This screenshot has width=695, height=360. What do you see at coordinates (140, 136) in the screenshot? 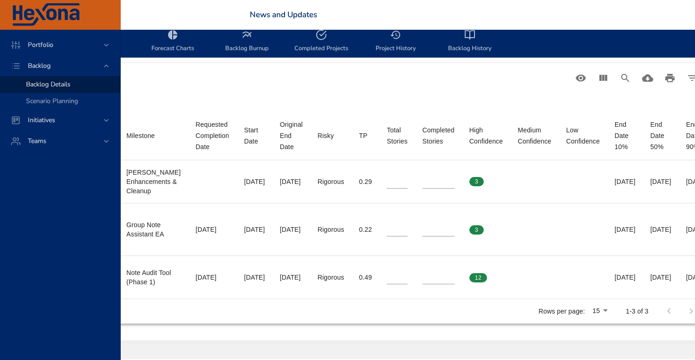
I see `div: Milestone` at bounding box center [140, 136].